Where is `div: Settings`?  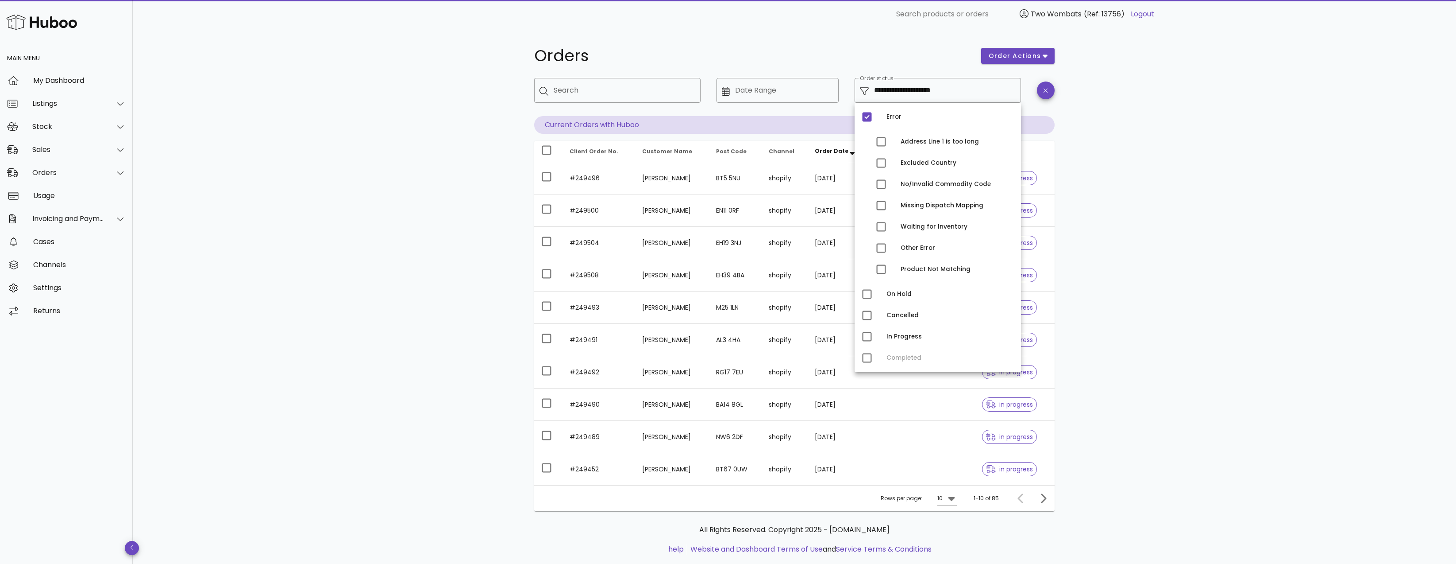 div: Settings is located at coordinates (79, 287).